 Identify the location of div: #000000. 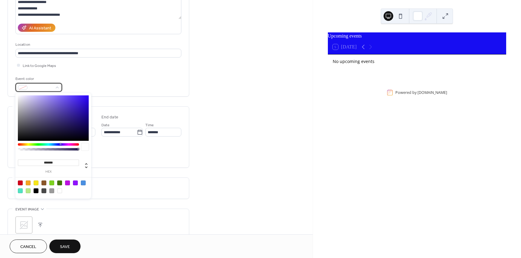
(36, 191).